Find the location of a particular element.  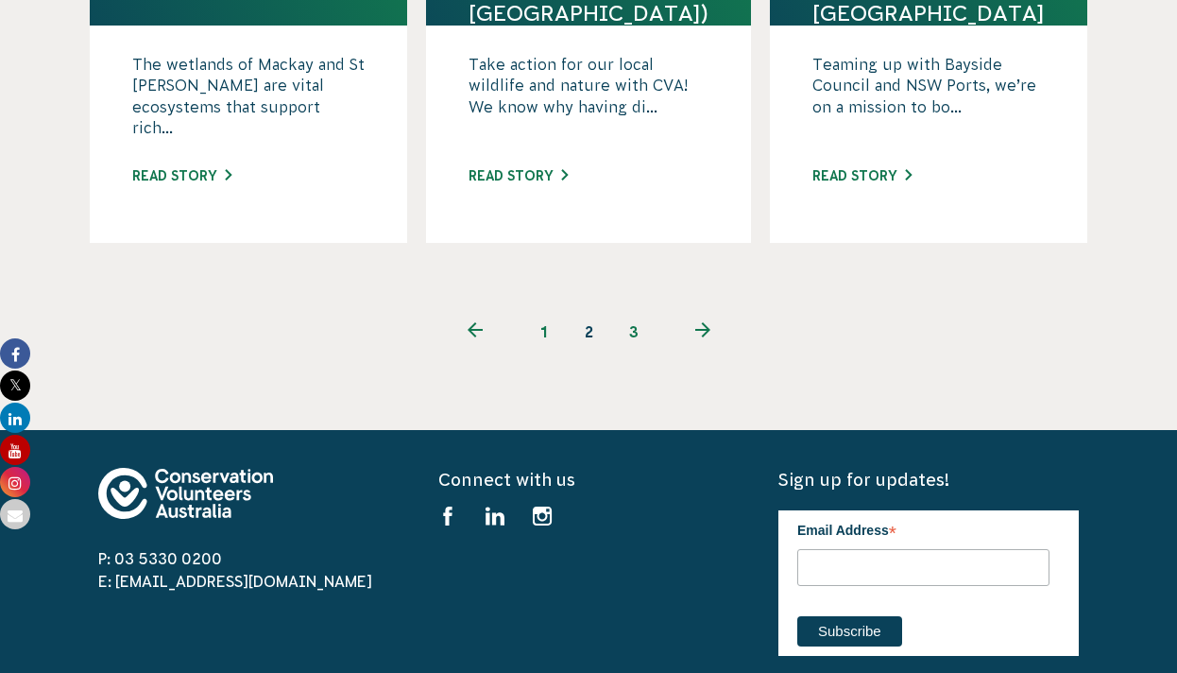

a: Next page is located at coordinates (702, 332).